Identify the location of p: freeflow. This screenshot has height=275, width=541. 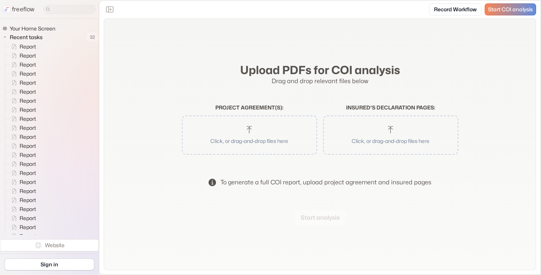
(23, 9).